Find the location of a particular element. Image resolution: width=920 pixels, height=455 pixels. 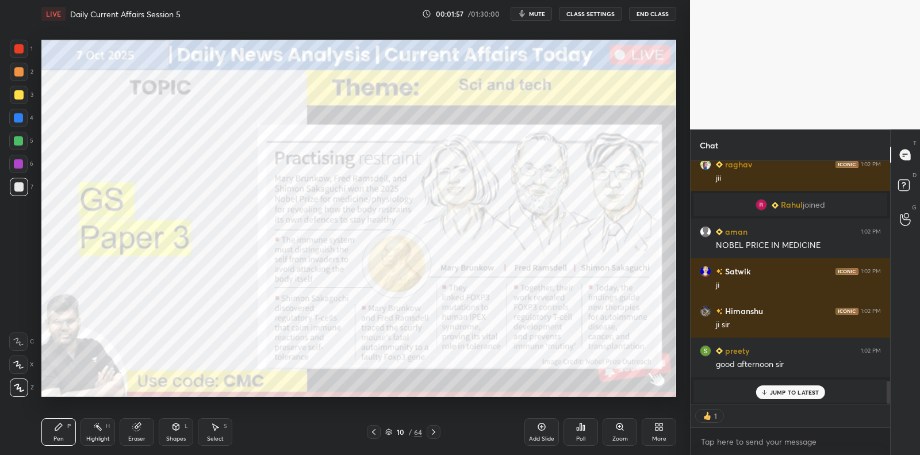

div: Pen is located at coordinates (59, 439).